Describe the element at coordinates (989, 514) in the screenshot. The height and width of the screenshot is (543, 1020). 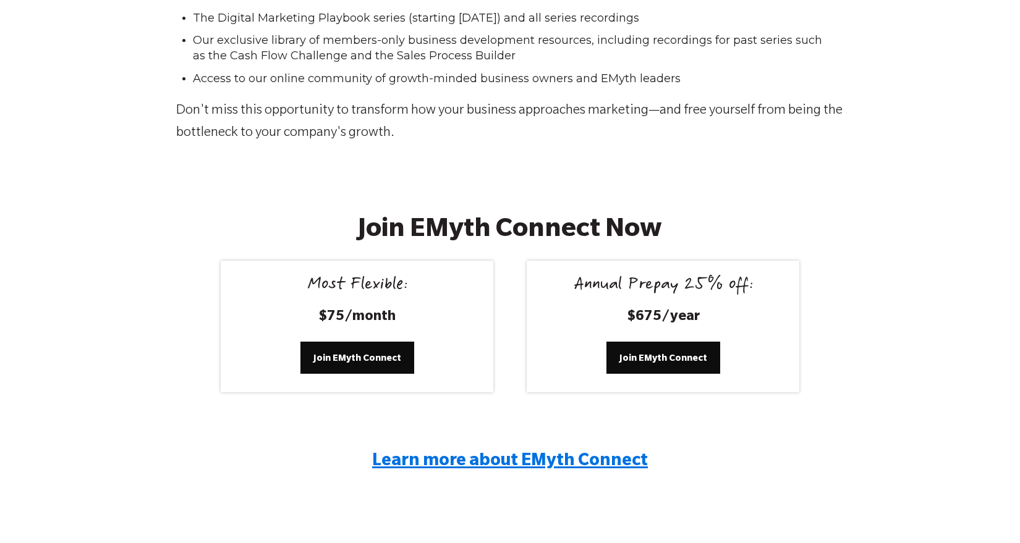
I see `div: Chat Widget` at that location.